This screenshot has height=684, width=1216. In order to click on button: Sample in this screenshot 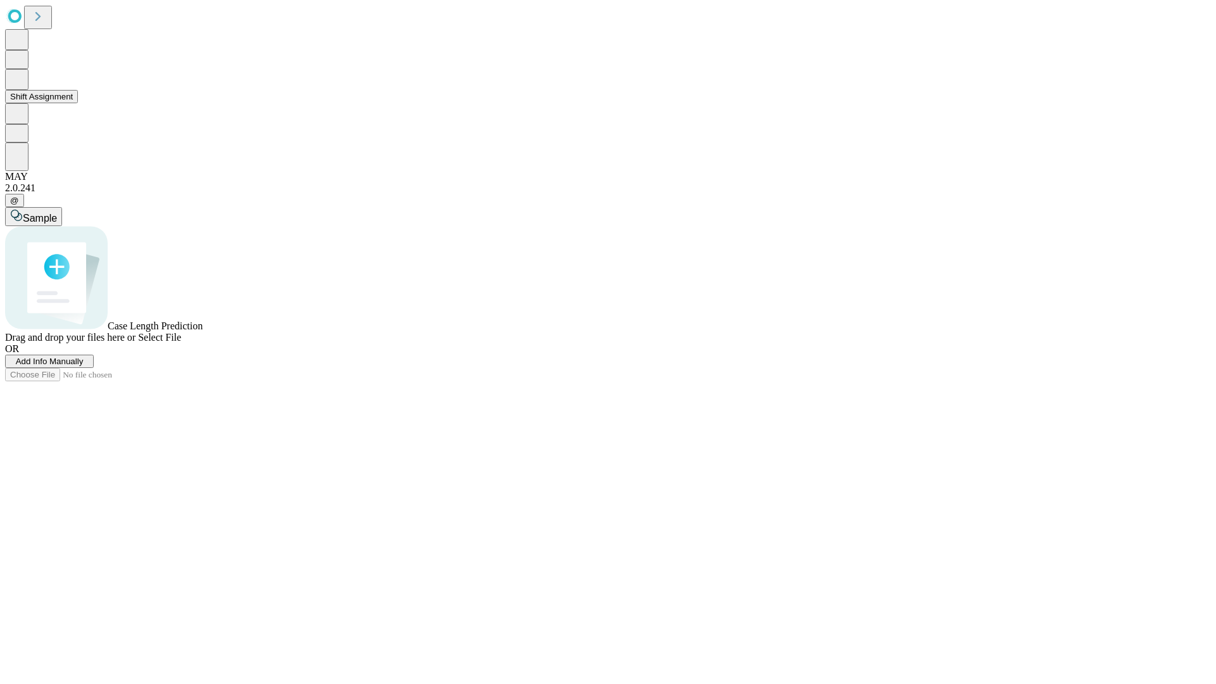, I will do `click(34, 217)`.